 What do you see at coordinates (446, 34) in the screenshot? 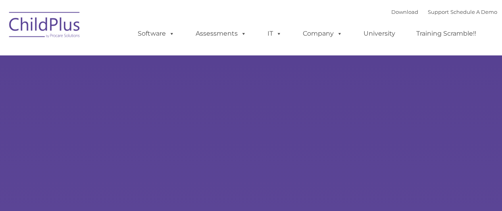
I see `a: Training Scramble!!` at bounding box center [446, 34].